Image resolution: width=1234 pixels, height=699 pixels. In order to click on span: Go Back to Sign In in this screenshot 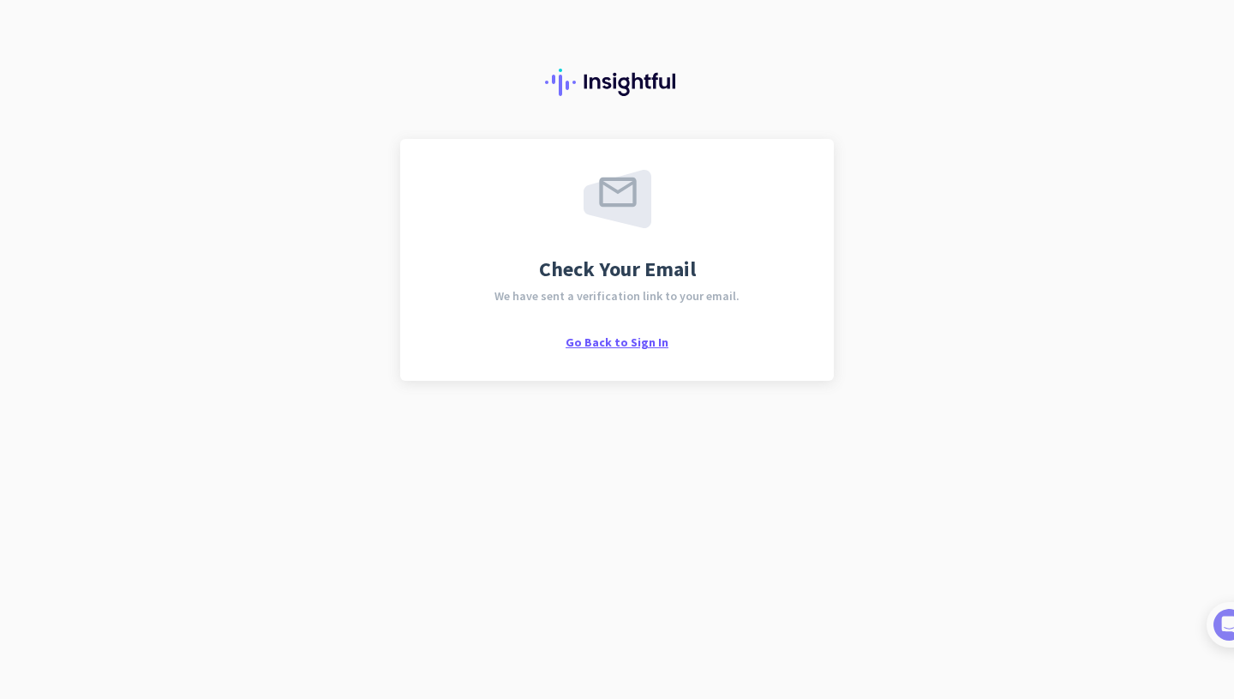, I will do `click(617, 342)`.